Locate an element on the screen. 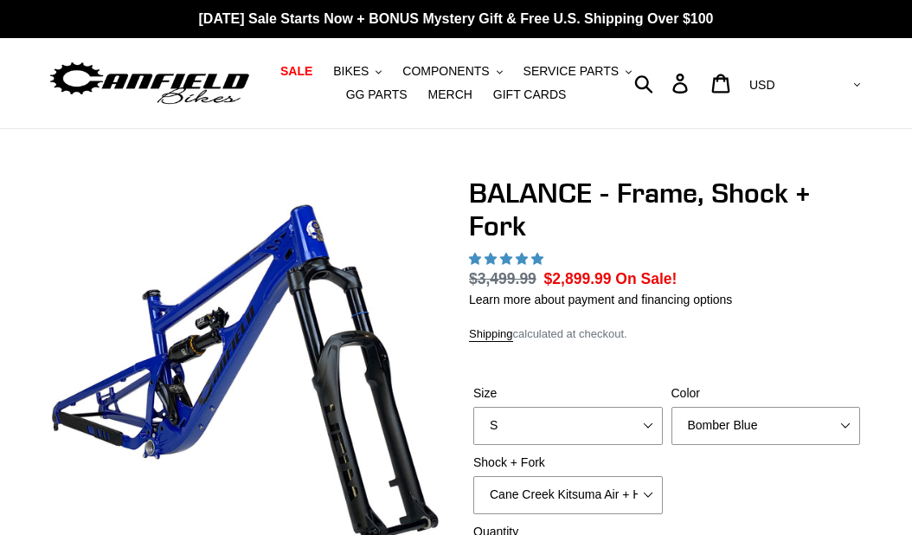  span: MERCH is located at coordinates (450, 94).